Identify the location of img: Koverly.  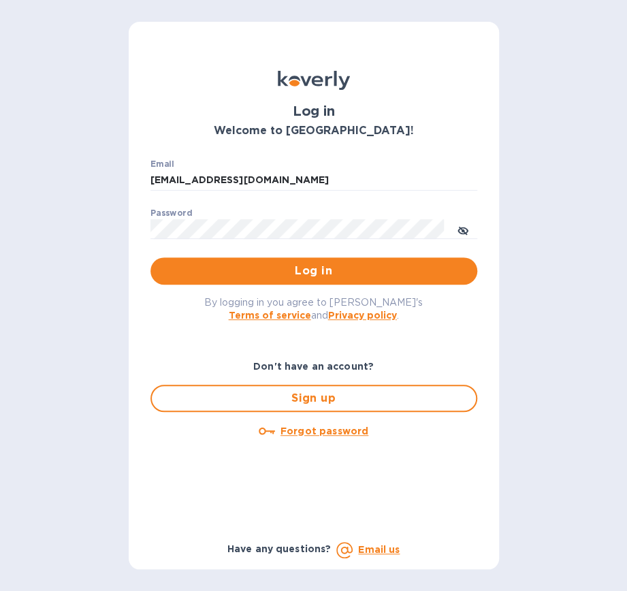
(314, 80).